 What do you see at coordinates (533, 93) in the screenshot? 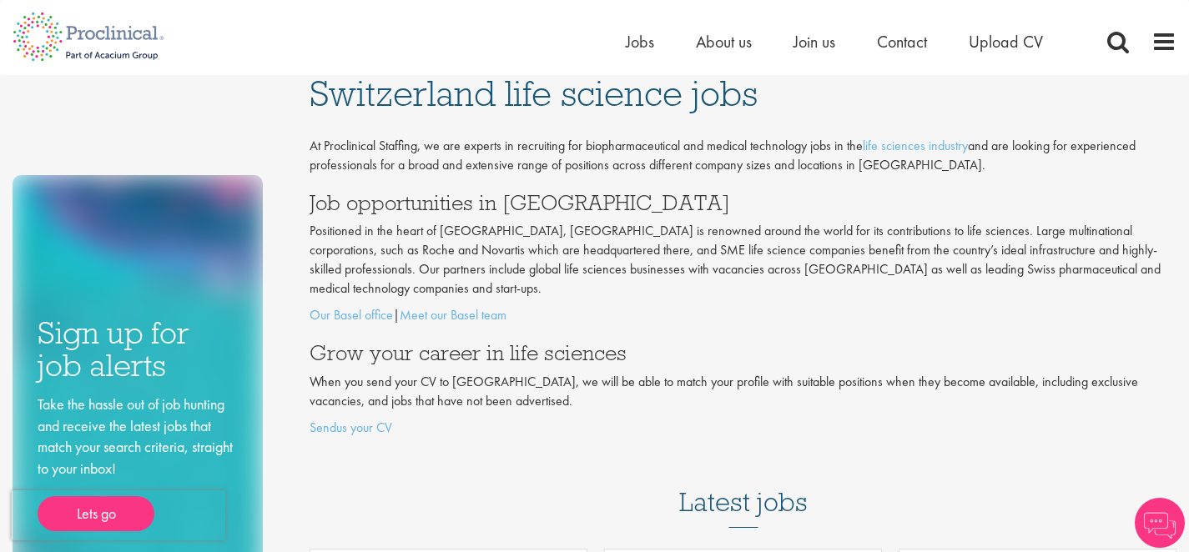
I see `span: Switzerland life science jobs` at bounding box center [533, 93].